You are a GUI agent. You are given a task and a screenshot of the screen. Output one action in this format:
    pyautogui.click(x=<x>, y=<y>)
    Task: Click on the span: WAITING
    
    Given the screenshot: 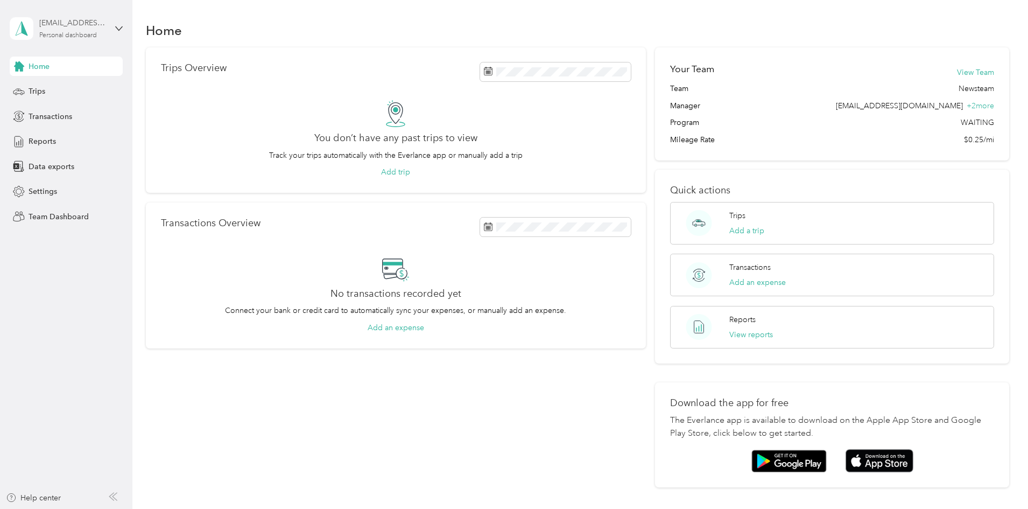 What is the action you would take?
    pyautogui.click(x=978, y=122)
    